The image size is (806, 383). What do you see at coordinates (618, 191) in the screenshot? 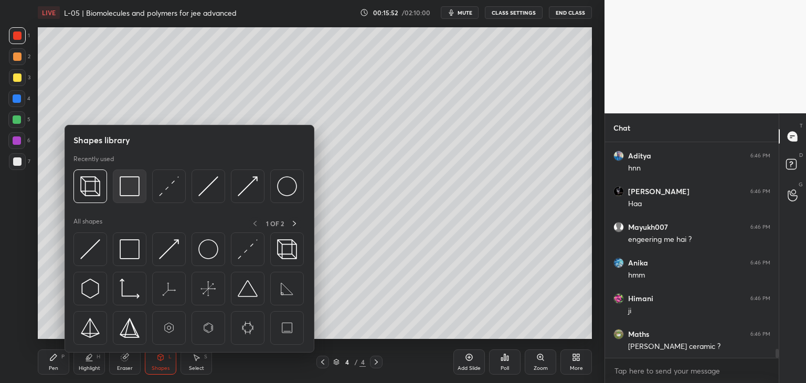
I see `img: 4b9450a7b8b3460c85d8a1959f1f206c.jpg` at bounding box center [618, 191].